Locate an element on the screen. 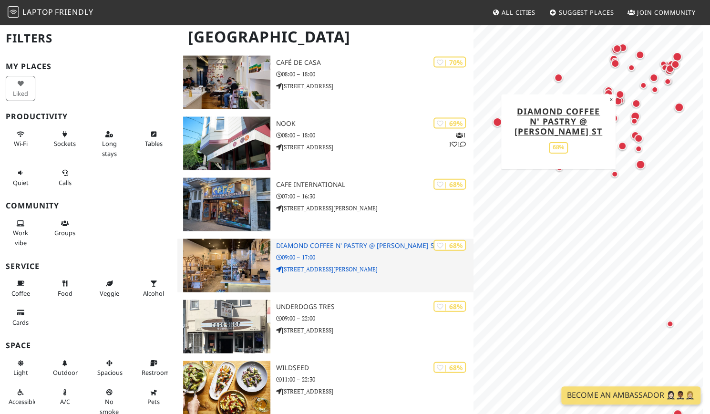  span: Outdoor area is located at coordinates (65, 372).